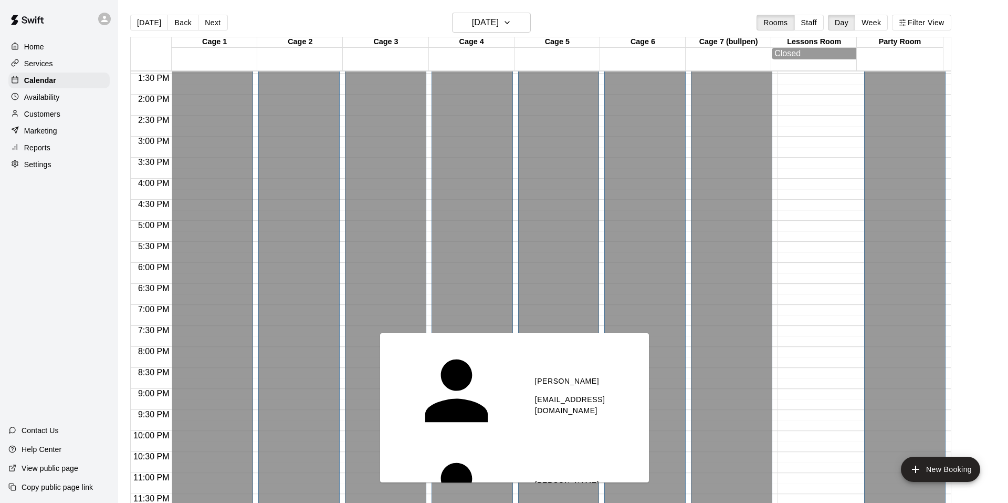  I want to click on button: Rooms, so click(776, 23).